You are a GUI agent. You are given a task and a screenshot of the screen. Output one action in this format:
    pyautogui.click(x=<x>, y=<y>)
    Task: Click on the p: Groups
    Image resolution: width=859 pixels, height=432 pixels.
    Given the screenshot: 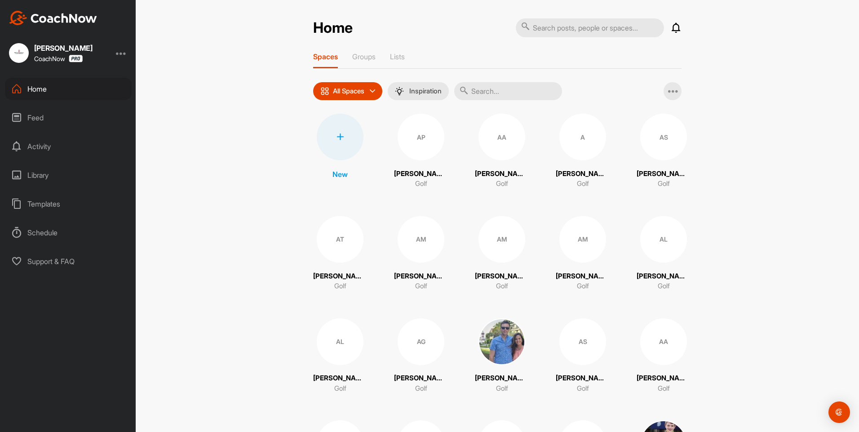 What is the action you would take?
    pyautogui.click(x=364, y=57)
    